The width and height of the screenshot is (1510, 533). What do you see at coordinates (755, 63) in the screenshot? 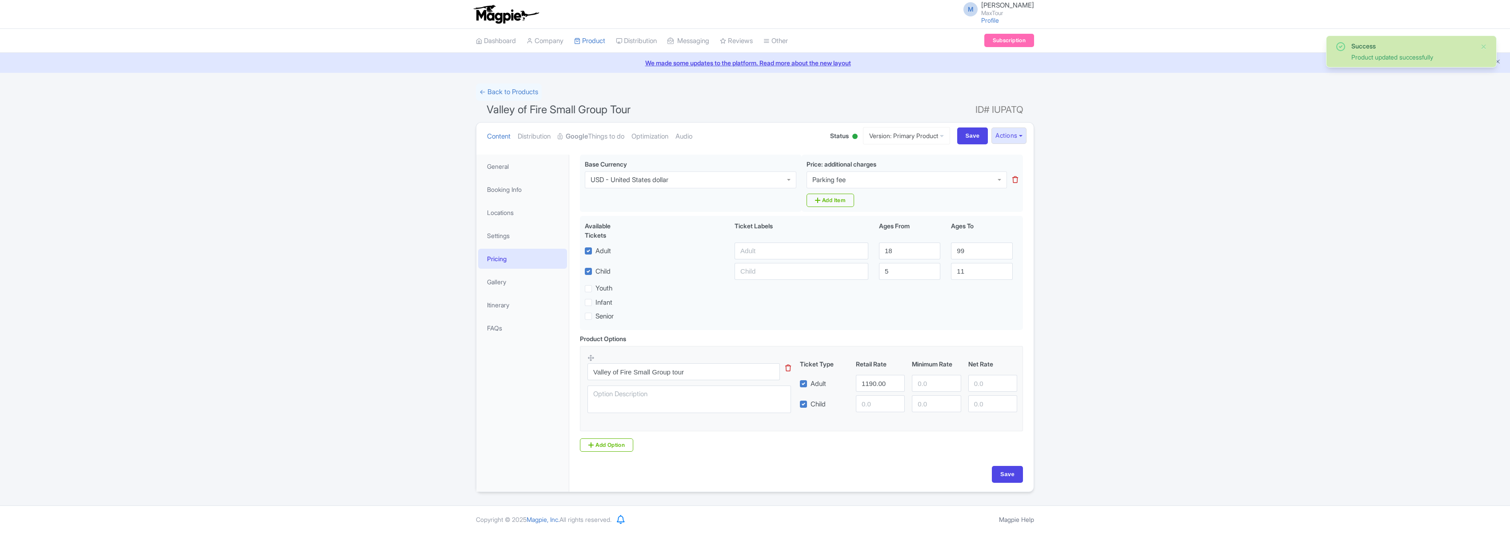
I see `a: We made some updates to the platform. Read more about the new layout` at bounding box center [755, 63].